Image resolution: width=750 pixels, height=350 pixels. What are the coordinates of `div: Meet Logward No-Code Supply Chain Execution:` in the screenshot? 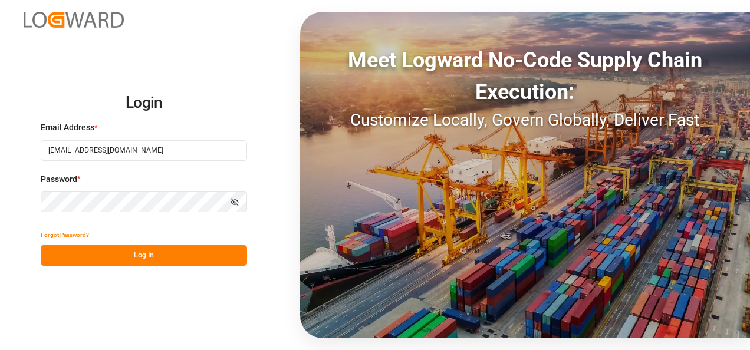 It's located at (525, 76).